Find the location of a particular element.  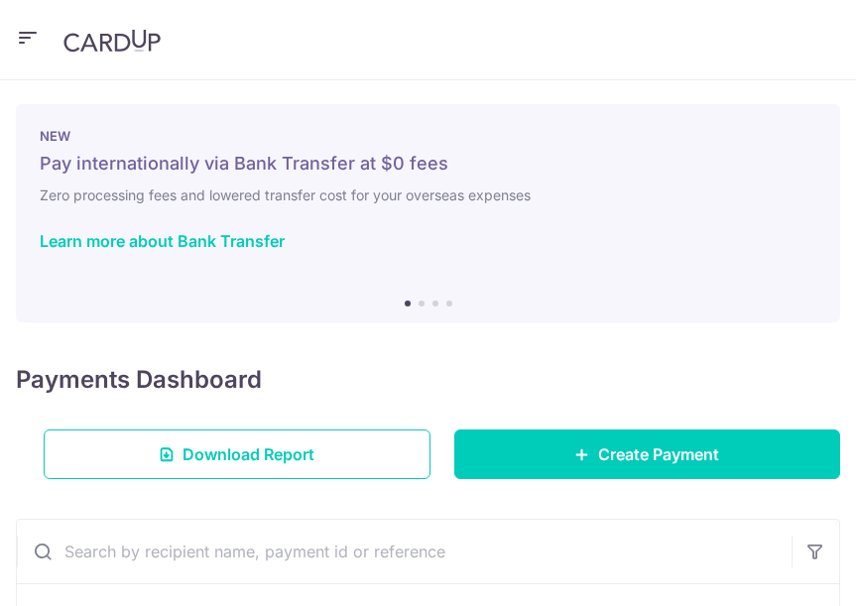

h4: Payments Dashboard is located at coordinates (139, 380).